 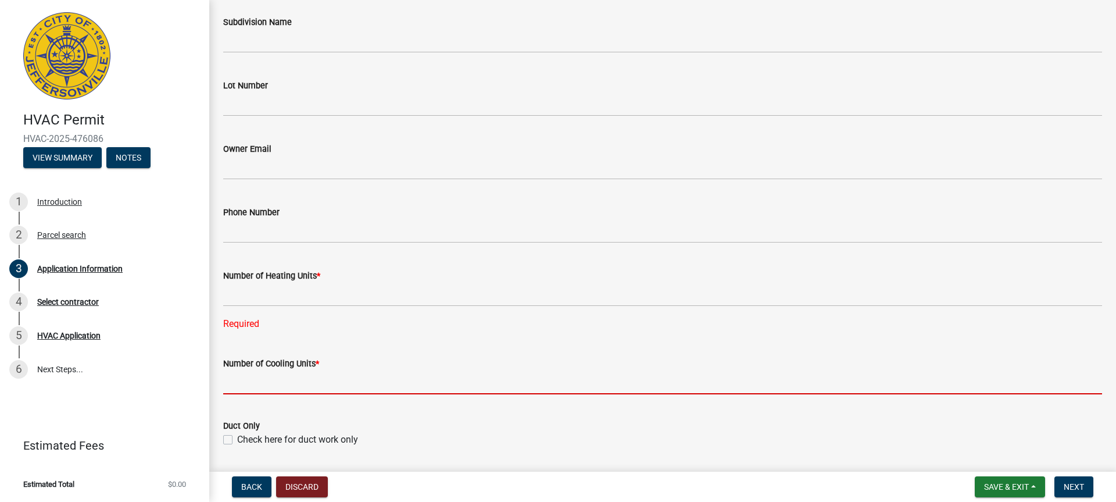 I want to click on wm-modal-confirm: Notes, so click(x=128, y=158).